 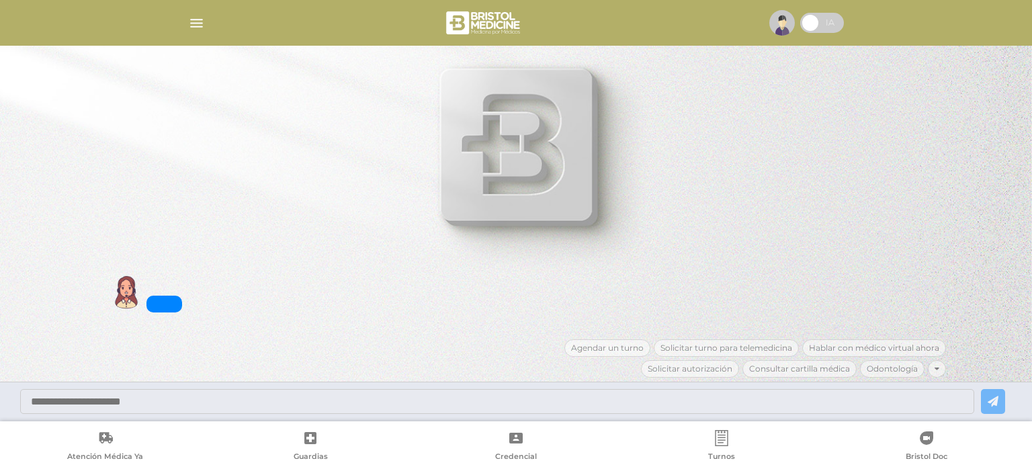 I want to click on span: Atención Médica Ya, so click(x=105, y=458).